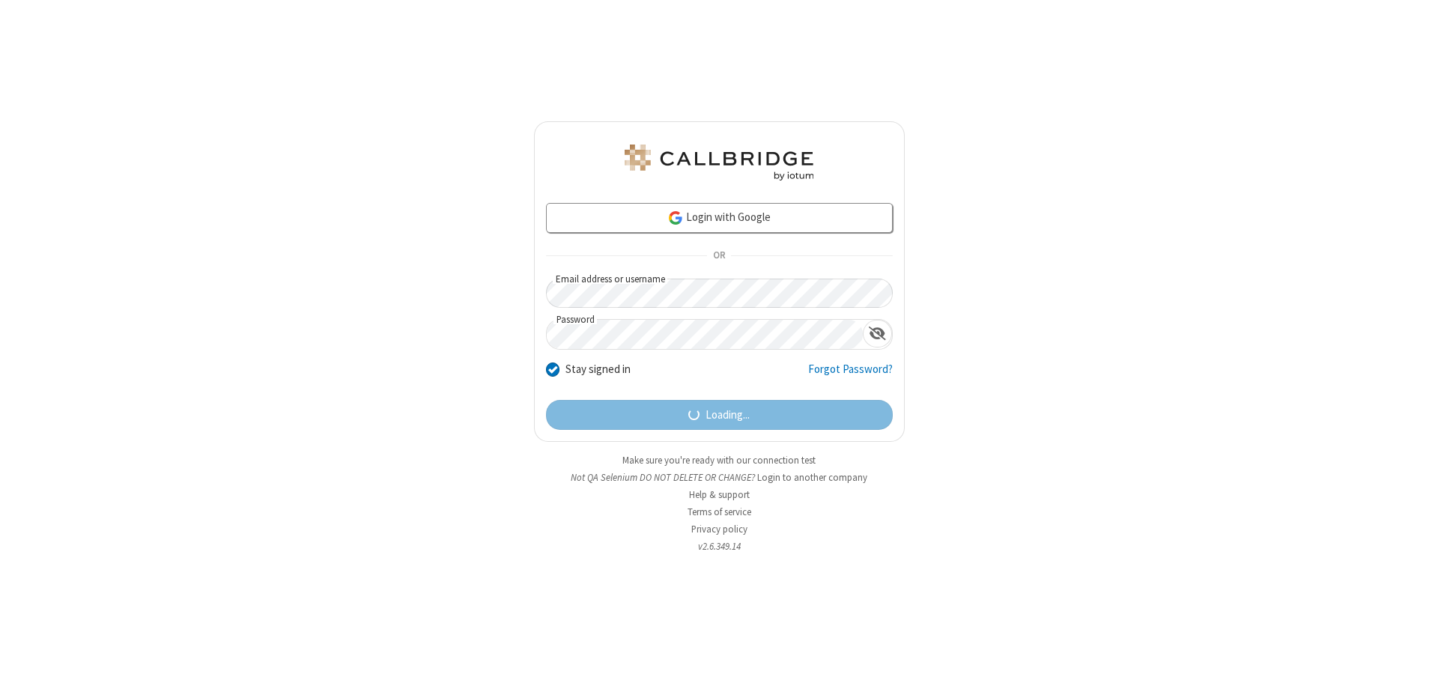 The image size is (1438, 686). What do you see at coordinates (676, 218) in the screenshot?
I see `img: google-icon.png` at bounding box center [676, 218].